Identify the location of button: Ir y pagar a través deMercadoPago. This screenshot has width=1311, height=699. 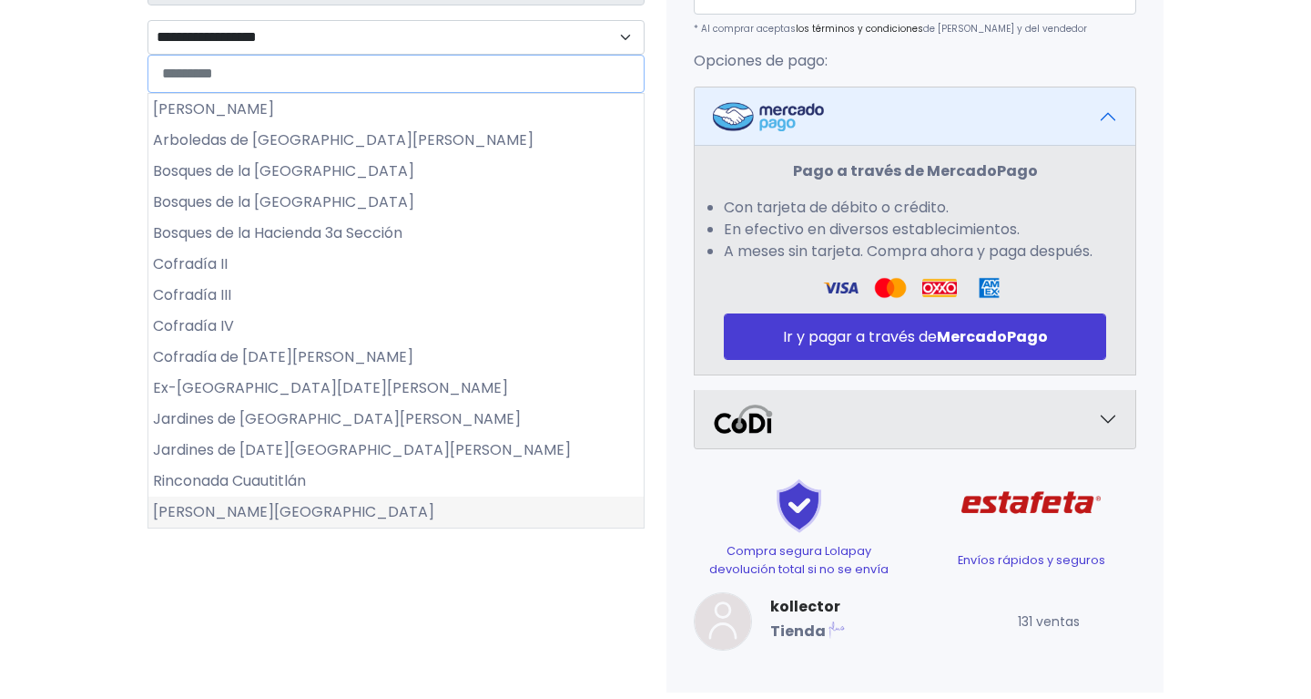
(915, 336).